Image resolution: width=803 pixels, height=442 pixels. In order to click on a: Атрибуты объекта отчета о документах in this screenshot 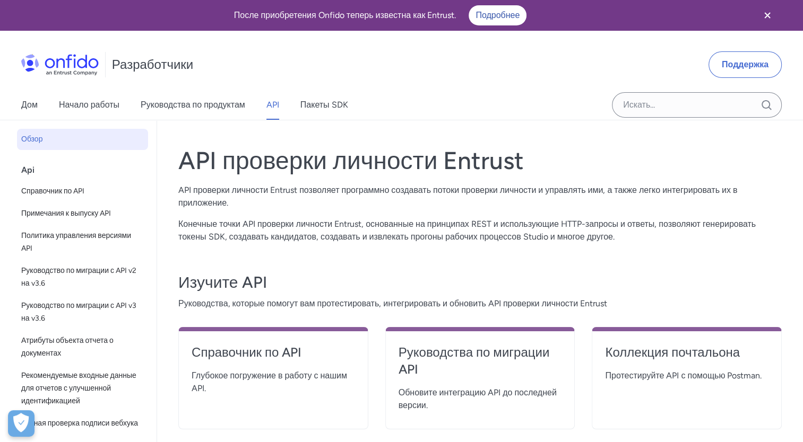, I will do `click(82, 348)`.